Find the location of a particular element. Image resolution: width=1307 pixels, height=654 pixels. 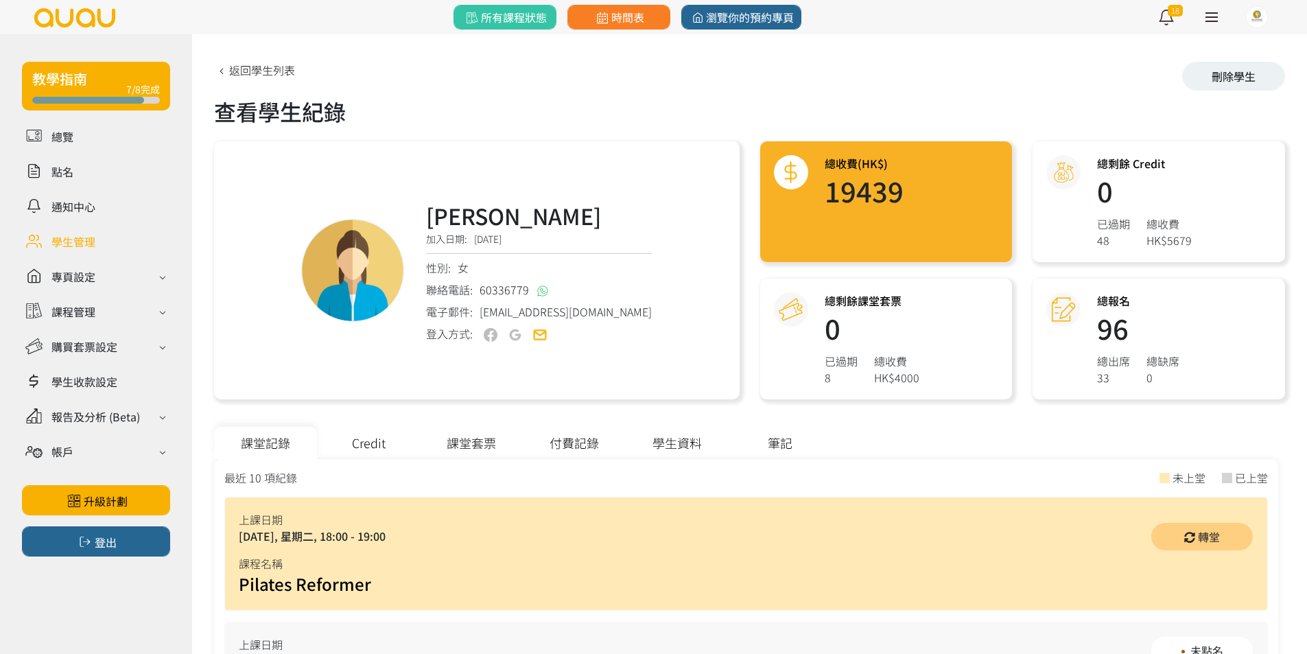

a: 返回學生列表 is located at coordinates (254, 70).